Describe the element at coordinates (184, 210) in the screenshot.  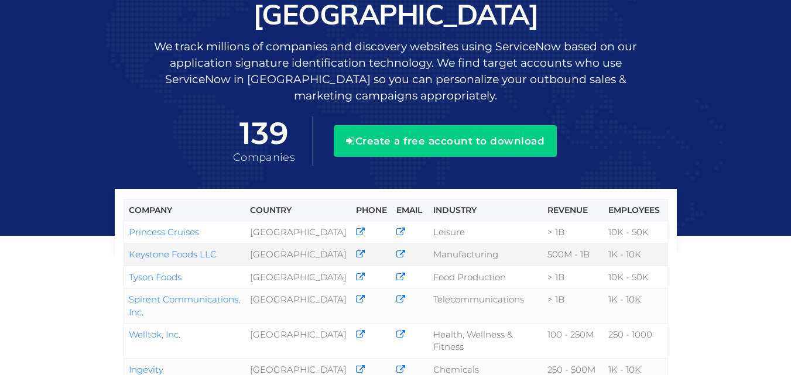
I see `th: Company` at that location.